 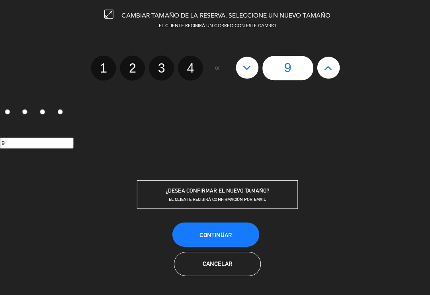 I want to click on input: 3, so click(x=42, y=110).